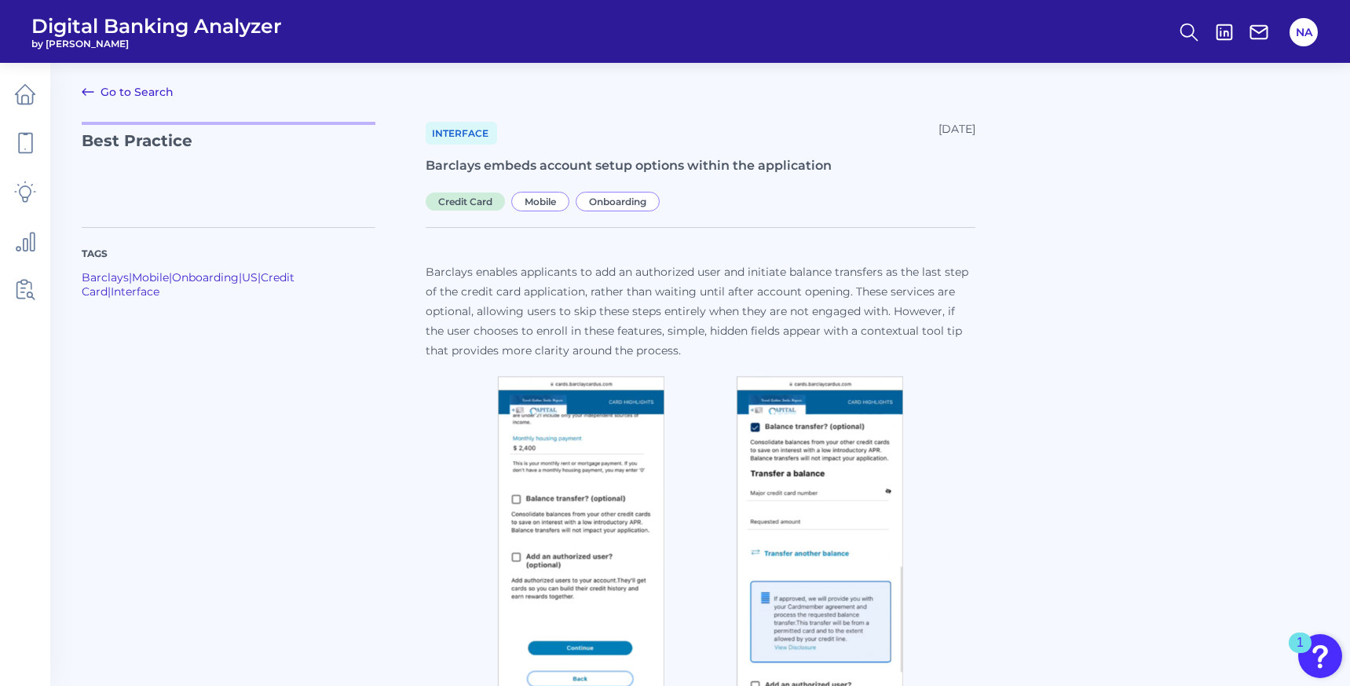  What do you see at coordinates (229, 254) in the screenshot?
I see `p: Tags` at bounding box center [229, 254].